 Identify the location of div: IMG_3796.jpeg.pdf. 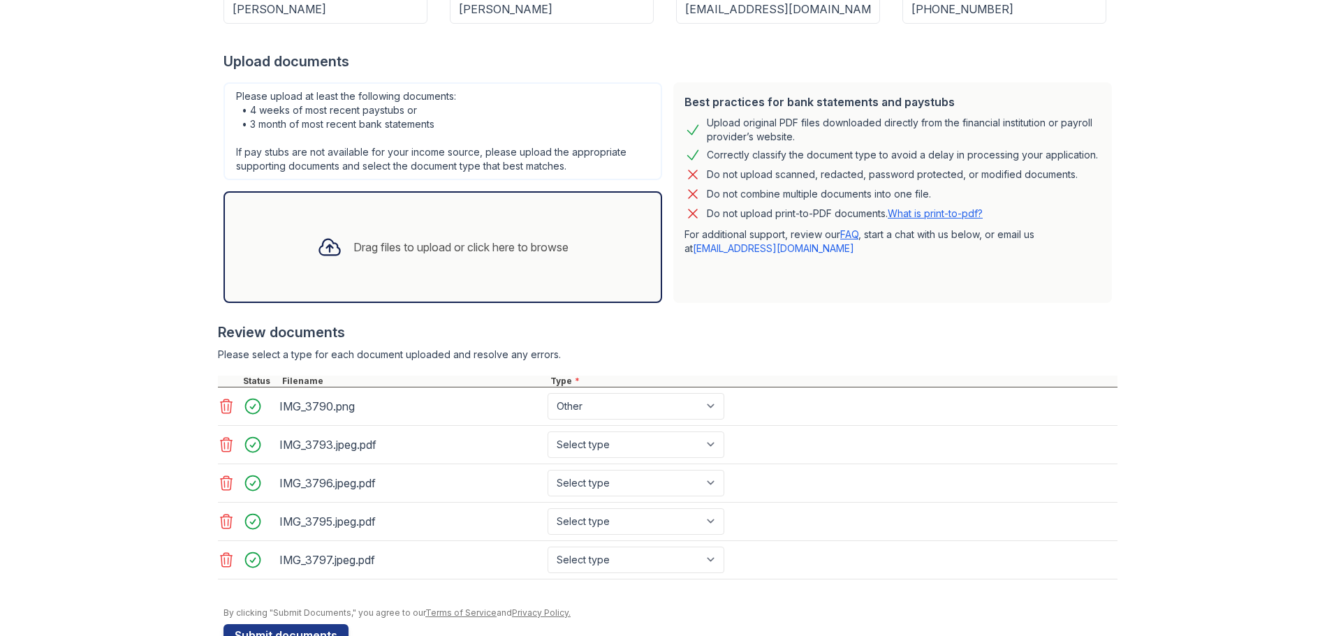
(411, 483).